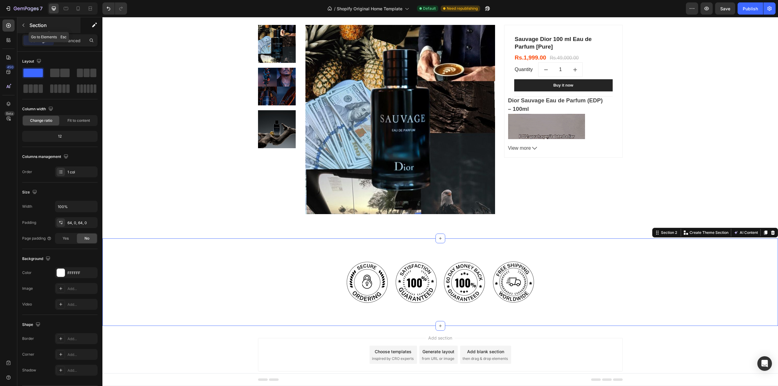 This screenshot has width=778, height=386. I want to click on span: Add section, so click(337, 321).